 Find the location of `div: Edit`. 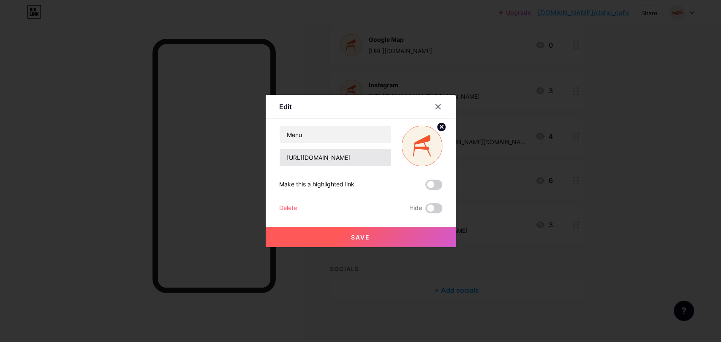

div: Edit is located at coordinates (285, 107).